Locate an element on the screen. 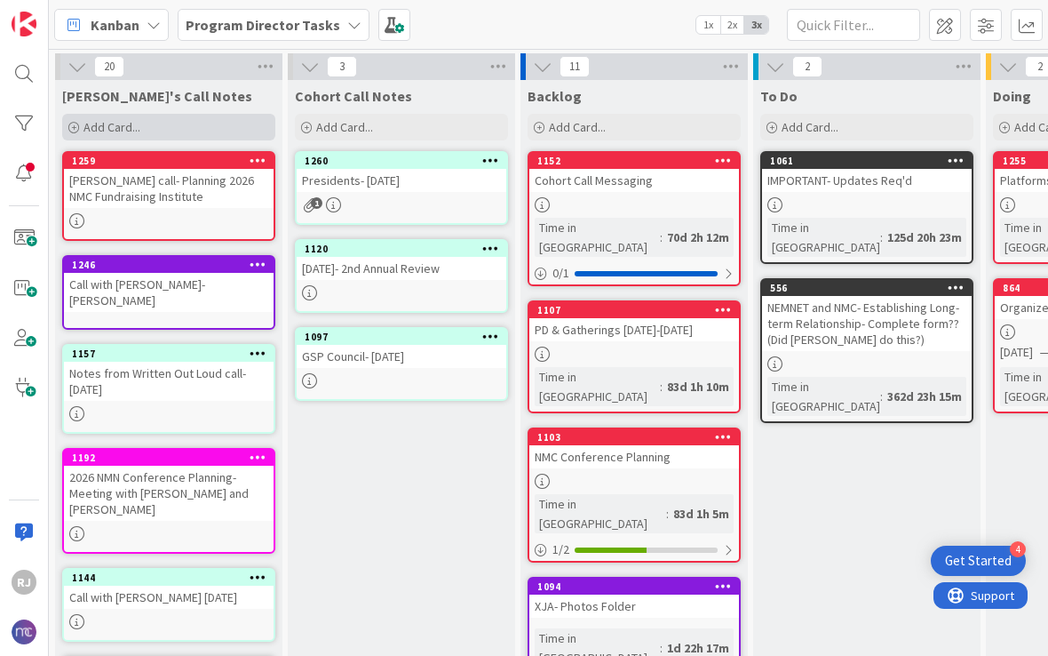  span: 3x is located at coordinates (756, 25).